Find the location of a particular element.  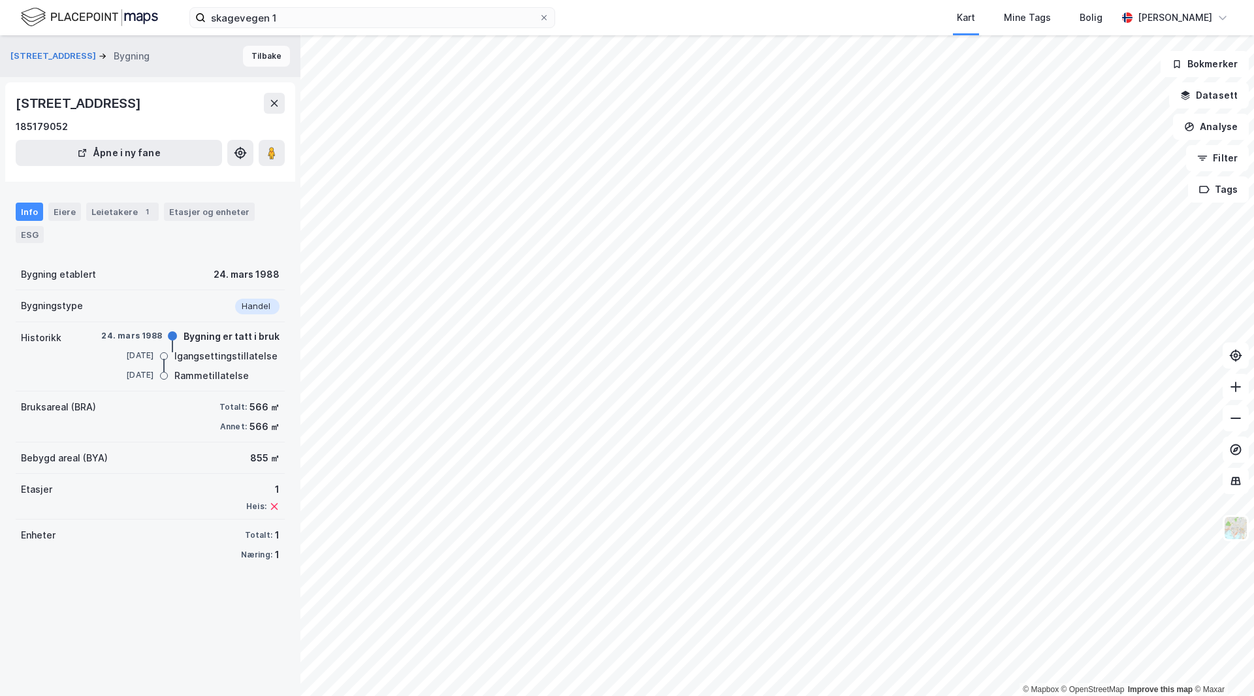

div: Heis: is located at coordinates (256, 506).